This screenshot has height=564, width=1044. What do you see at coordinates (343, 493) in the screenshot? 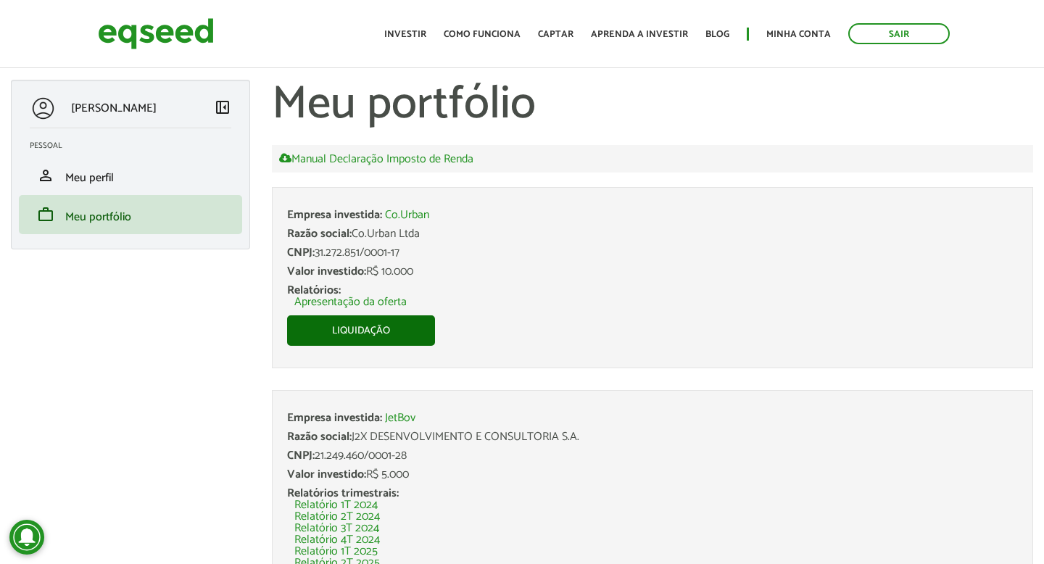
I see `span: Relatórios trimestrais:` at bounding box center [343, 493].